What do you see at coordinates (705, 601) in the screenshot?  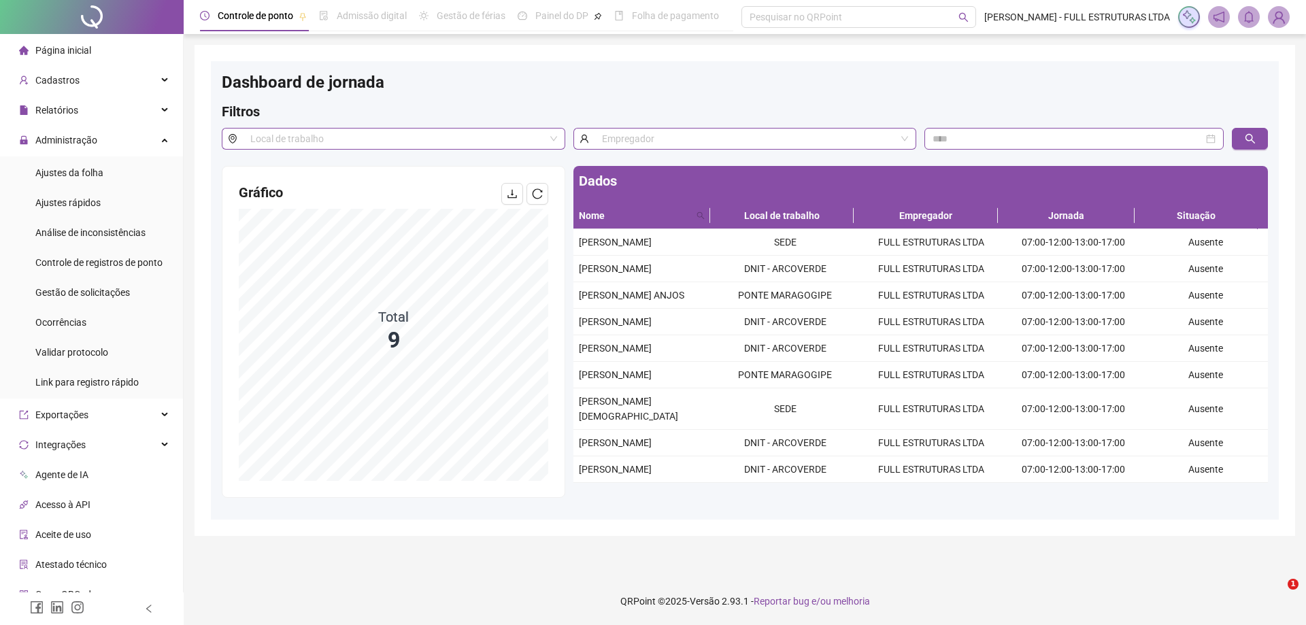 I see `span: Versão` at bounding box center [705, 601].